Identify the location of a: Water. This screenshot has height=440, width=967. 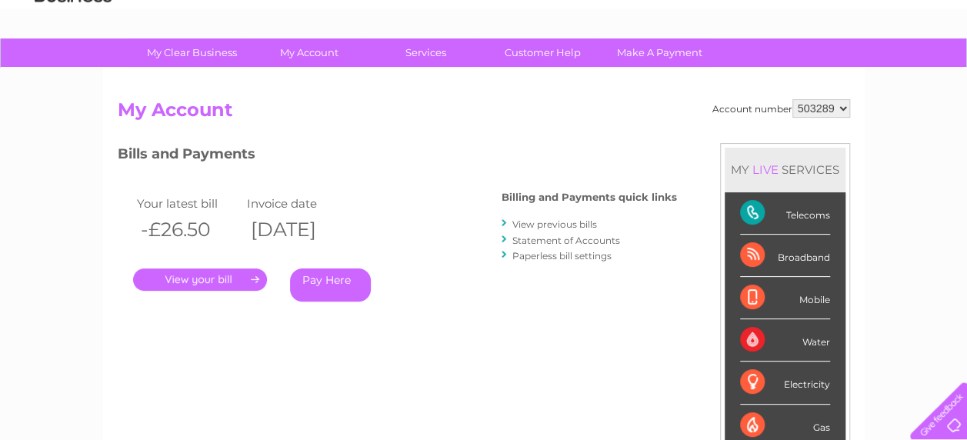
(711, 71).